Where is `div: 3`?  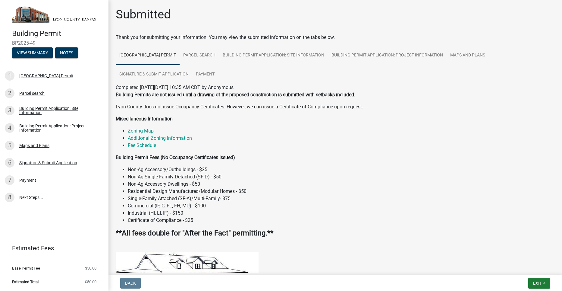
div: 3 is located at coordinates (10, 110).